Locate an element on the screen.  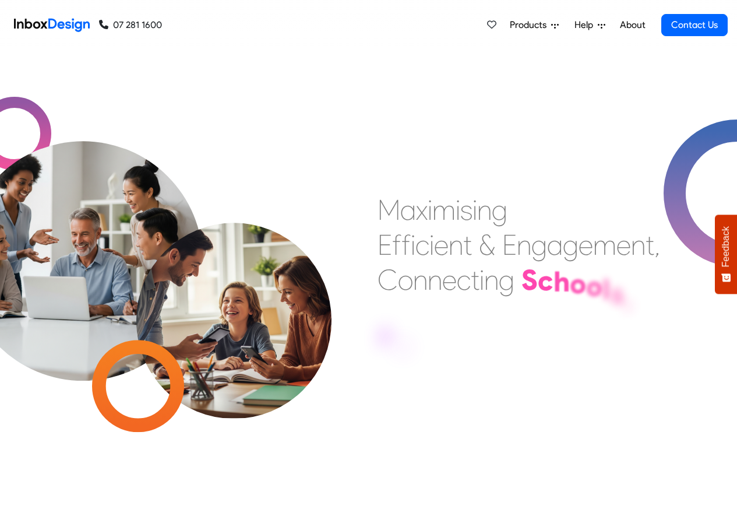
img: parents_with_child.png is located at coordinates (234, 296).